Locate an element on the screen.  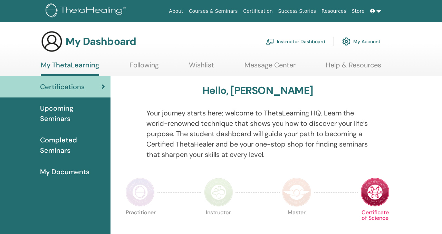
a: Store is located at coordinates (358, 11).